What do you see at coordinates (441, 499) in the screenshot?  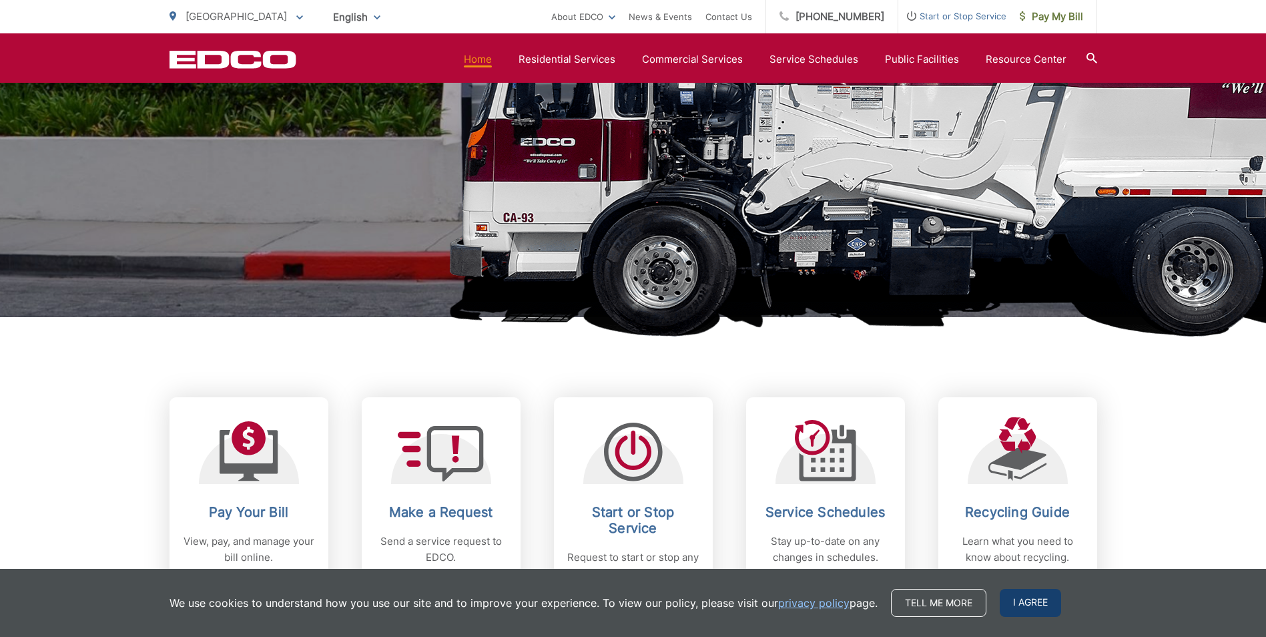 I see `a: Make a Request Send a service request to EDCO.` at bounding box center [441, 499].